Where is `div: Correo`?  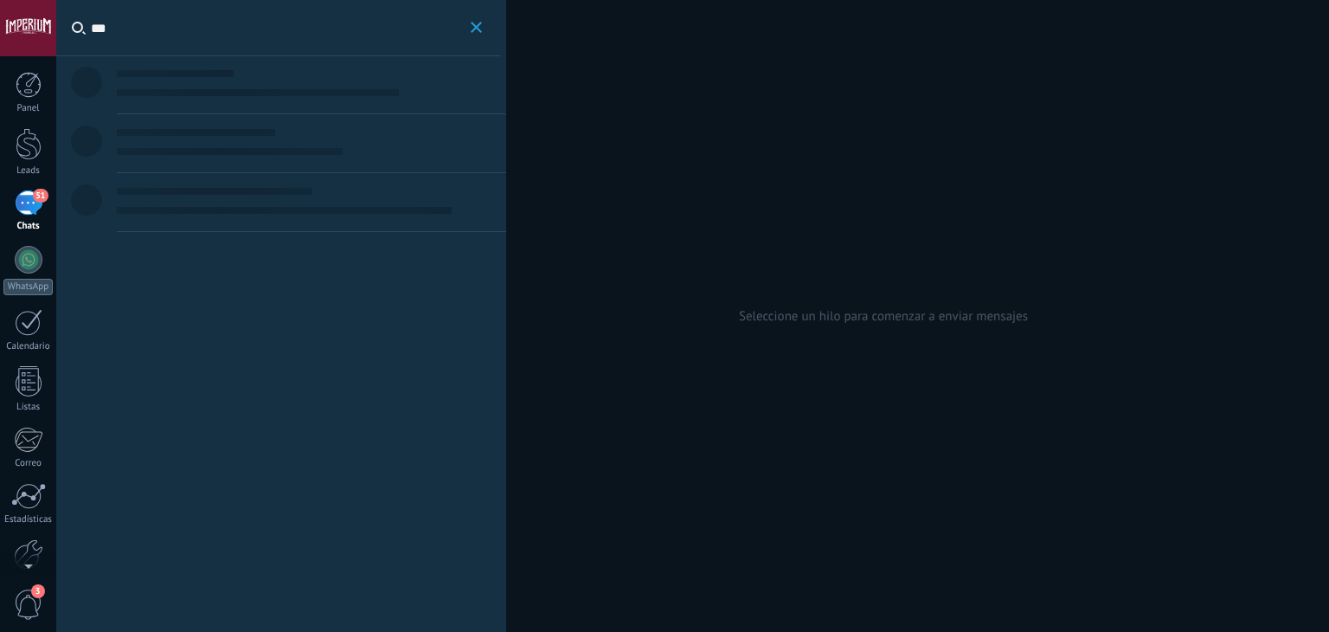 div: Correo is located at coordinates (29, 463).